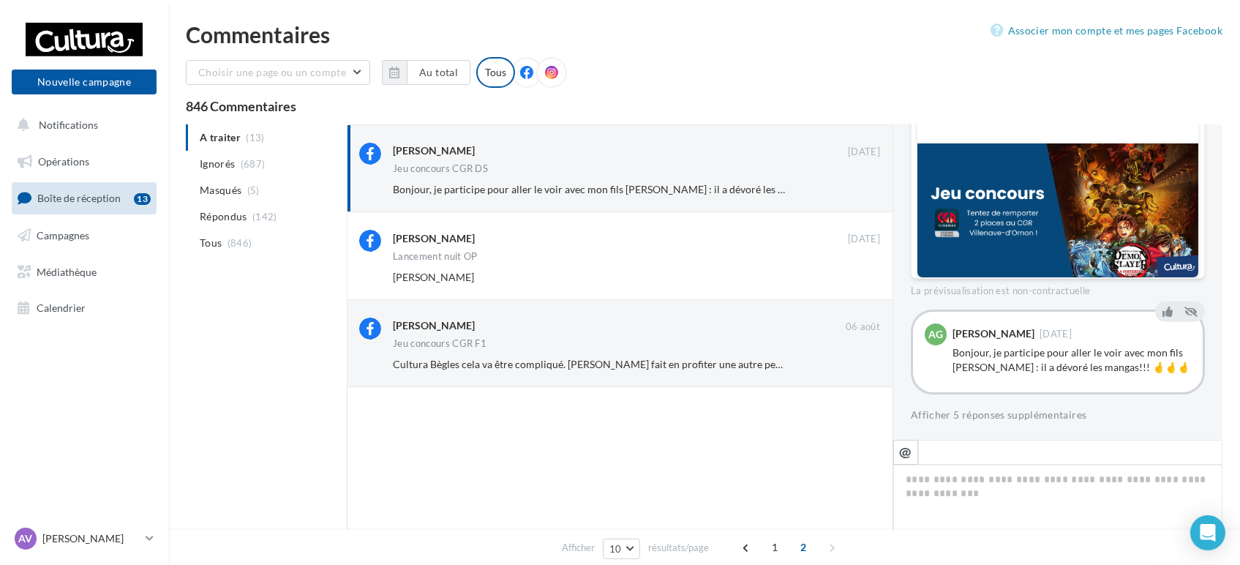 Image resolution: width=1240 pixels, height=565 pixels. Describe the element at coordinates (440, 168) in the screenshot. I see `div: Jeu concours CGR DS` at that location.